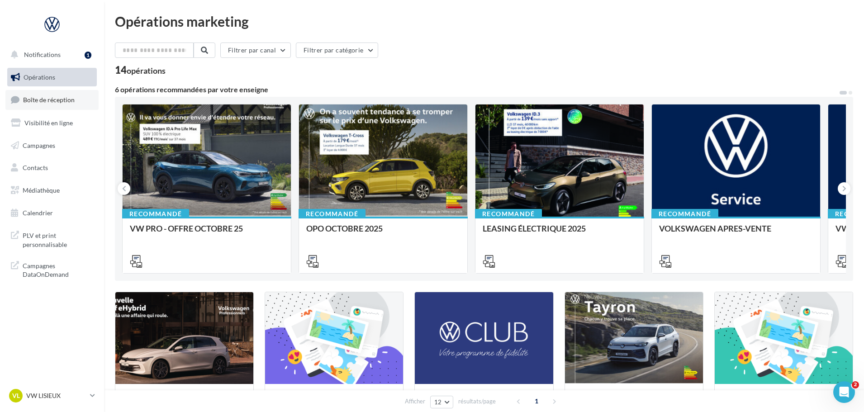 This screenshot has height=412, width=864. I want to click on div: VOLKSWAGEN APRES-VENTE, so click(736, 233).